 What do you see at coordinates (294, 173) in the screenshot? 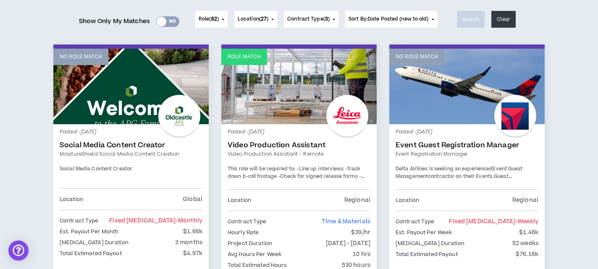
I see `span: -Track down b-roll footage` at bounding box center [294, 173].